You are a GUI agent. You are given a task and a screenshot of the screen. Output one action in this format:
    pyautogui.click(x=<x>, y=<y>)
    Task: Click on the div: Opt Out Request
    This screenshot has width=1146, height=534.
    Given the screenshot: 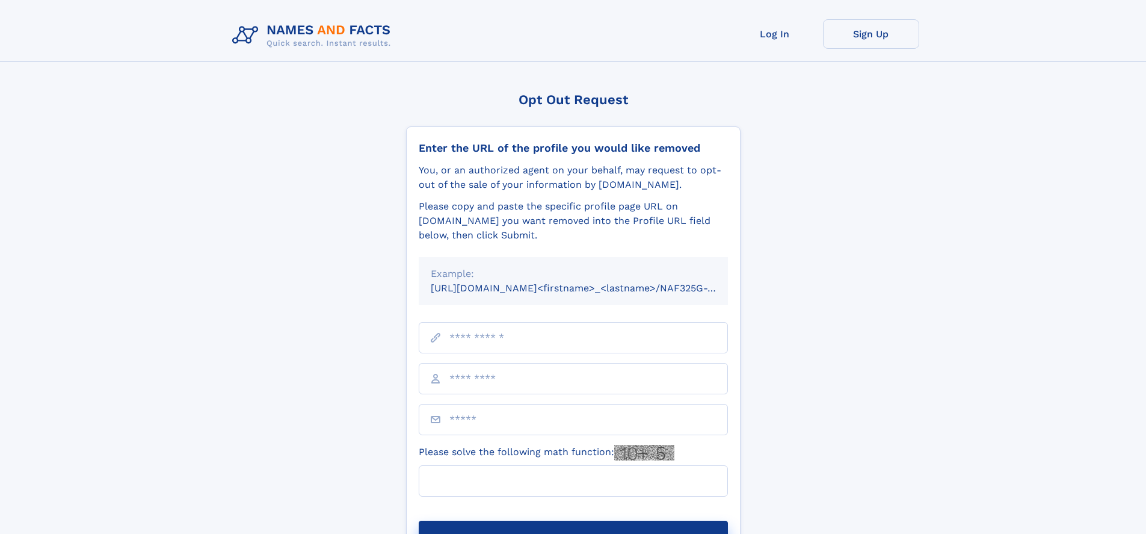 What is the action you would take?
    pyautogui.click(x=573, y=99)
    